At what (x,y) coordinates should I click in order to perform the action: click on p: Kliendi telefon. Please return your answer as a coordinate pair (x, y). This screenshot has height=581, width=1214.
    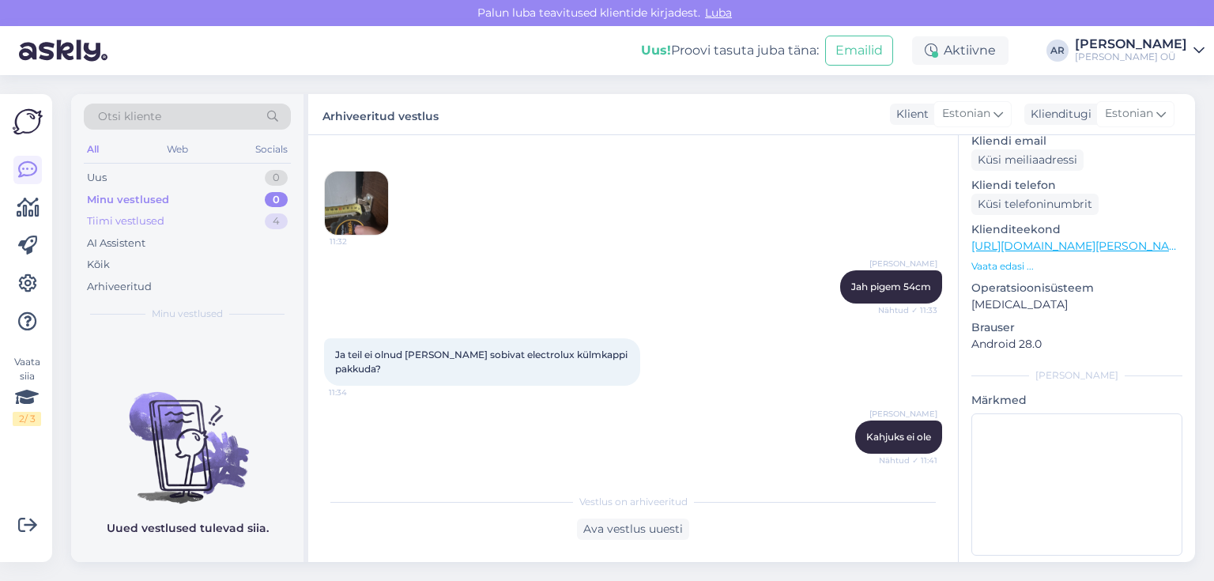
    Looking at the image, I should click on (1076, 185).